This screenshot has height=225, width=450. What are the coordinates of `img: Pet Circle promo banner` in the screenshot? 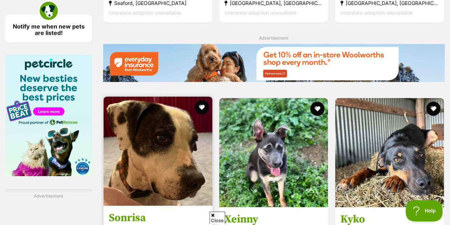 It's located at (49, 115).